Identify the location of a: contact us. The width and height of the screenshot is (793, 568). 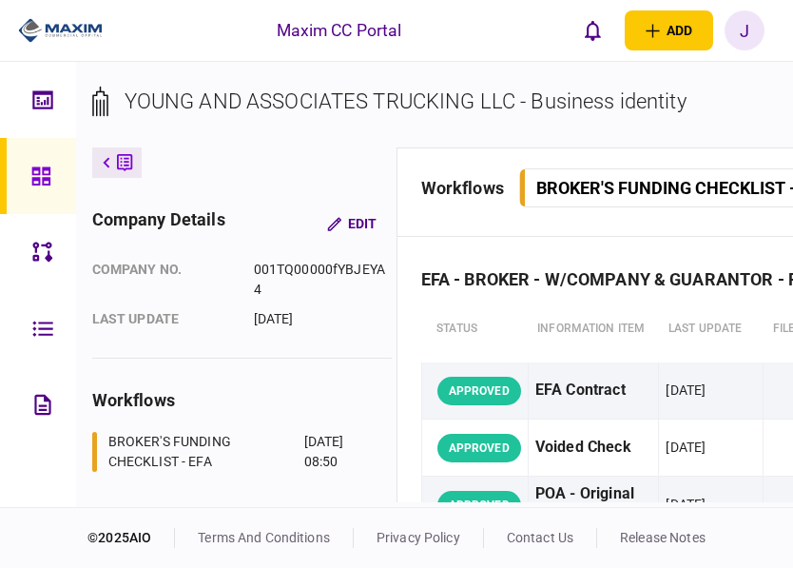
(540, 537).